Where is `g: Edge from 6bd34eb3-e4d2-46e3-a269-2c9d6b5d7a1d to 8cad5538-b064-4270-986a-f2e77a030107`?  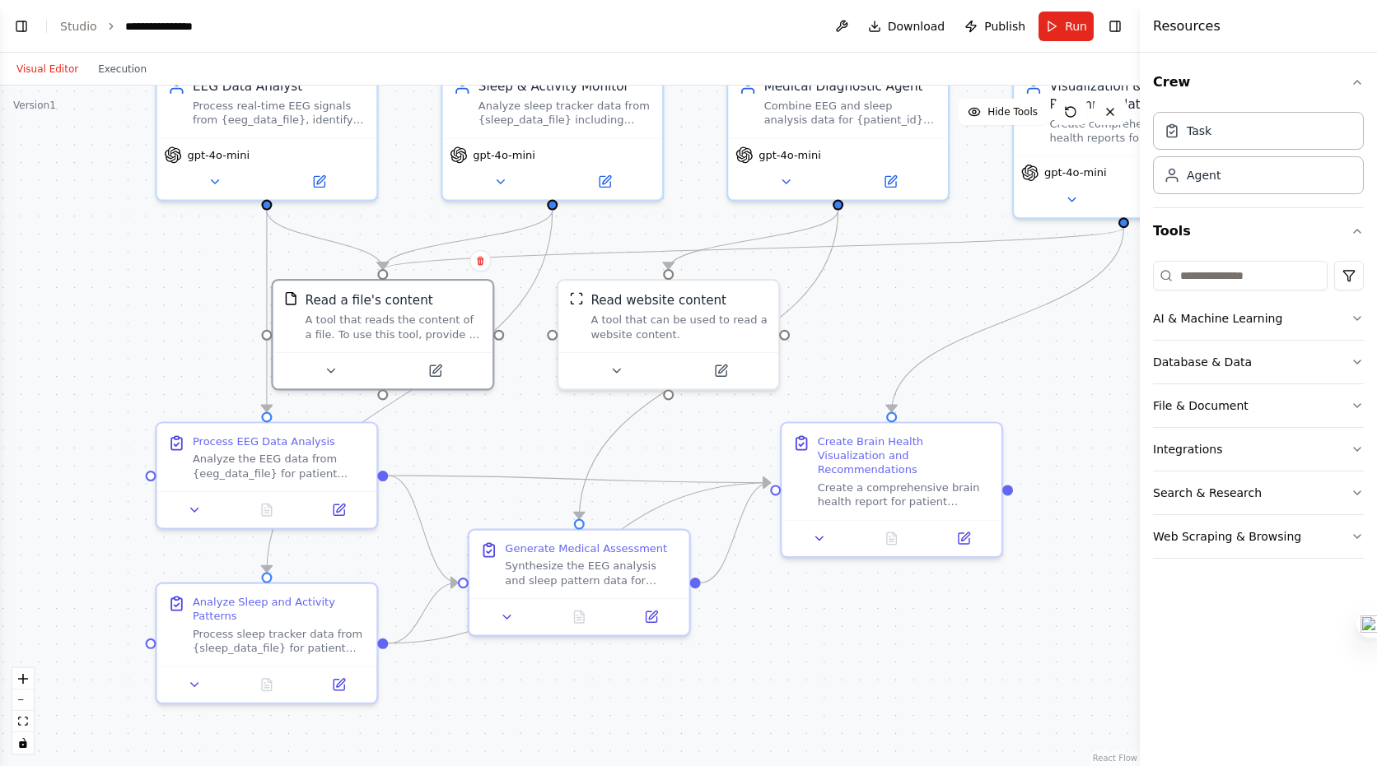
g: Edge from 6bd34eb3-e4d2-46e3-a269-2c9d6b5d7a1d to 8cad5538-b064-4270-986a-f2e77a030107 is located at coordinates (267, 311).